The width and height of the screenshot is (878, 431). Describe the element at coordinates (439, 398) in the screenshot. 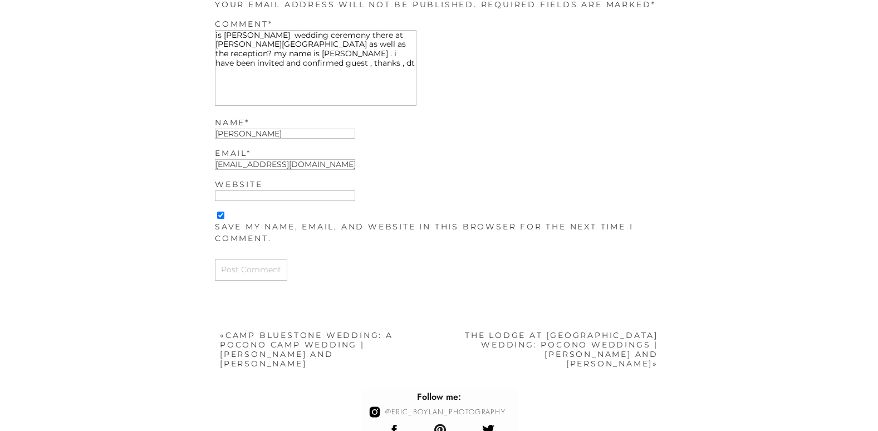

I see `h3: Follow me:` at that location.